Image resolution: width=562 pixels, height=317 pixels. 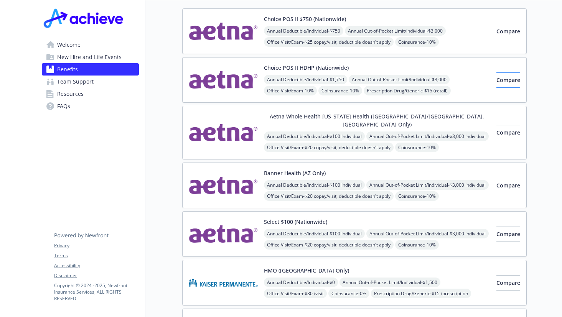 What do you see at coordinates (296, 294) in the screenshot?
I see `span: Office Visit/Exam - $30 /visit` at bounding box center [296, 294].